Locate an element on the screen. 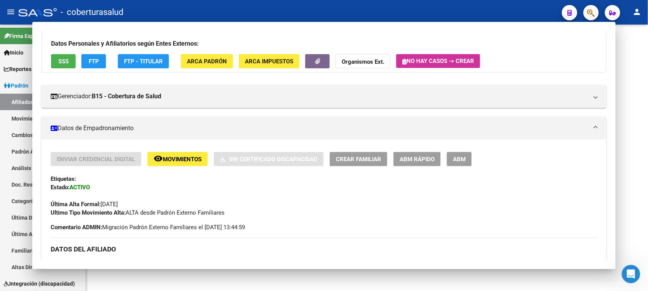 This screenshot has width=648, height=291. h3: Datos Personales y Afiliatorios según Entes Externos: is located at coordinates (324, 44).